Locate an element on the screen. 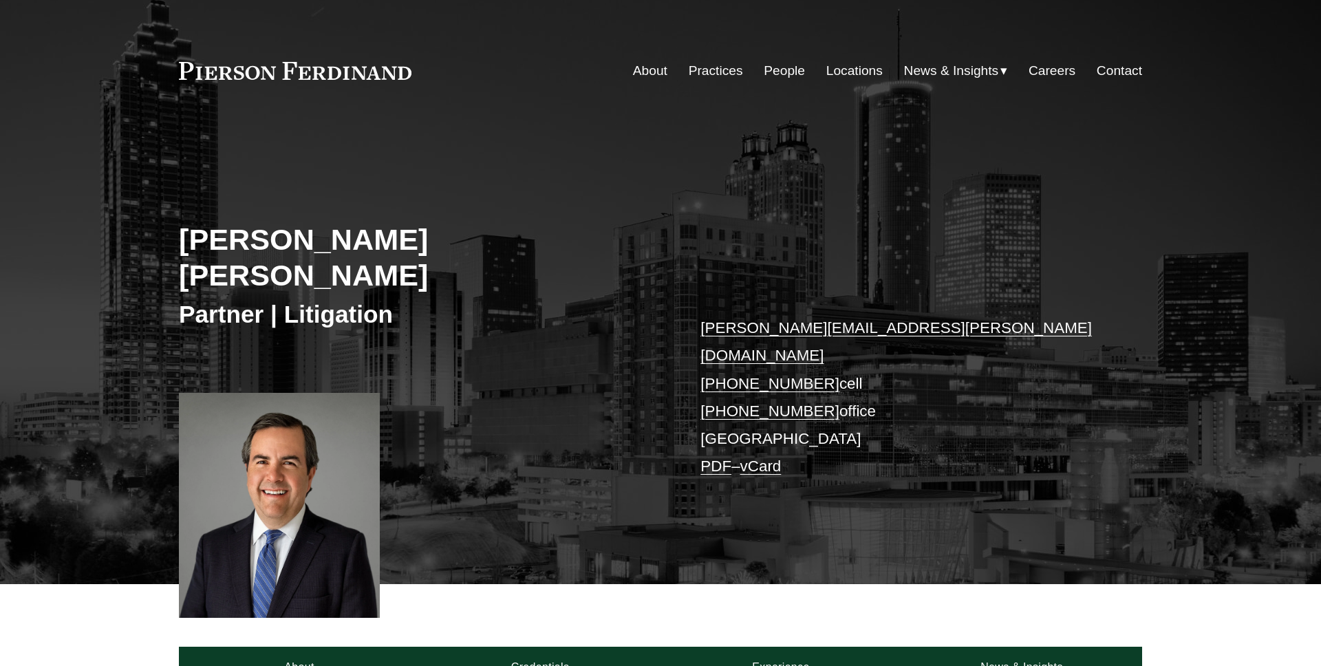  a: Locations is located at coordinates (854, 71).